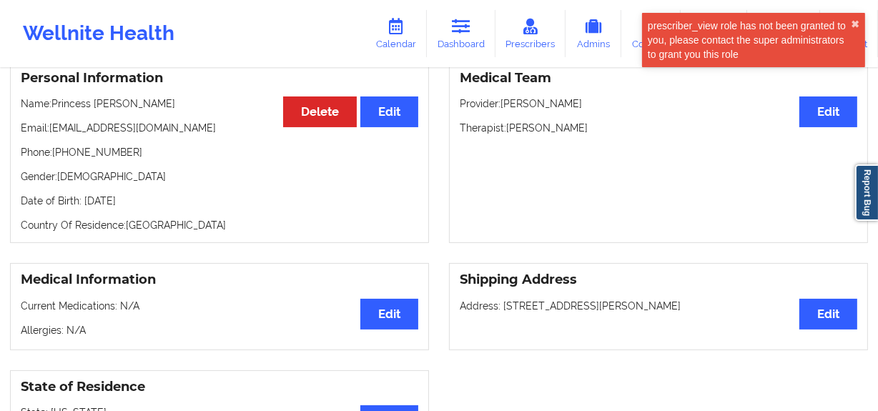  I want to click on a: Calendar, so click(396, 34).